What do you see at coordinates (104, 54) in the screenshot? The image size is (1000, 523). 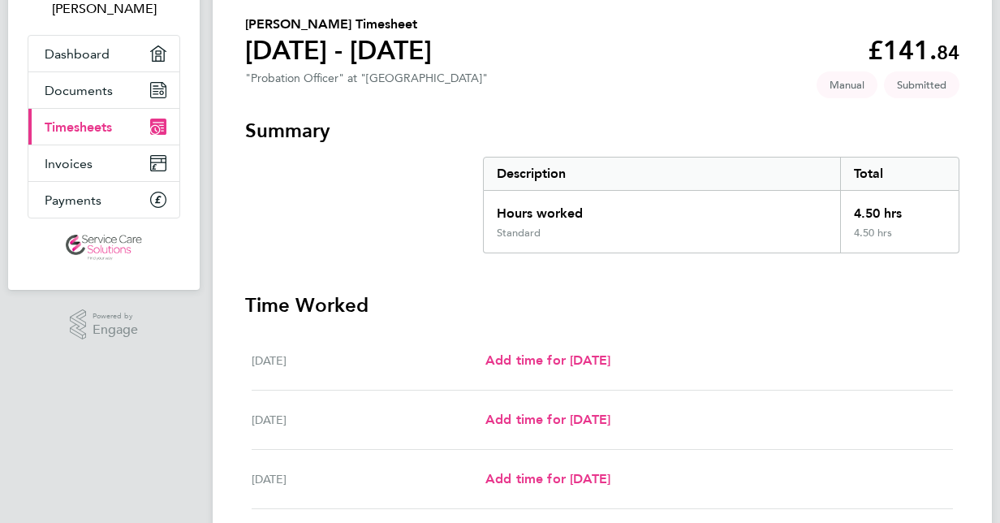 I see `a: Dashboard` at bounding box center [104, 54].